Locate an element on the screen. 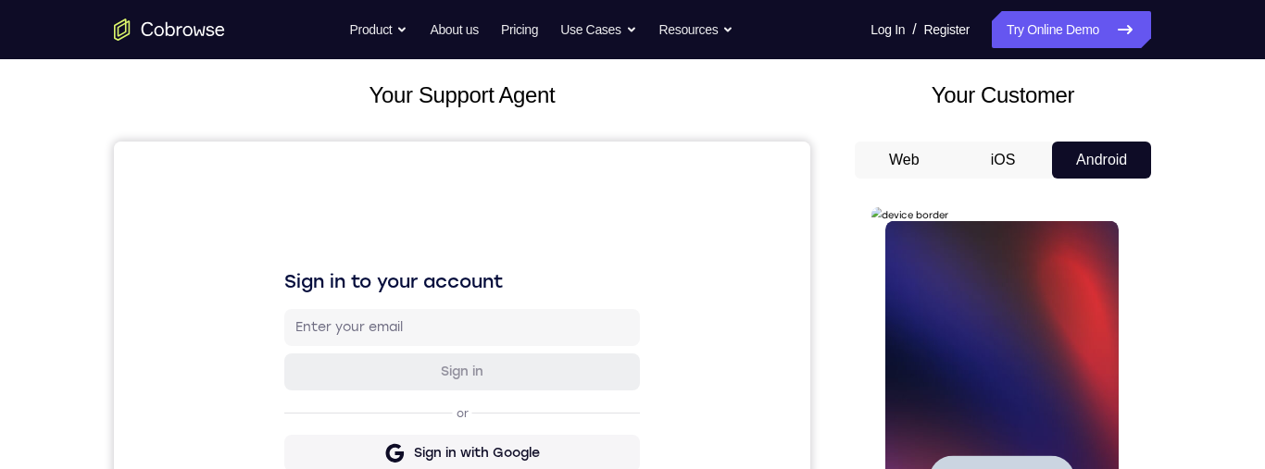 Image resolution: width=1265 pixels, height=469 pixels. h1: Sign in to your account is located at coordinates (348, 140).